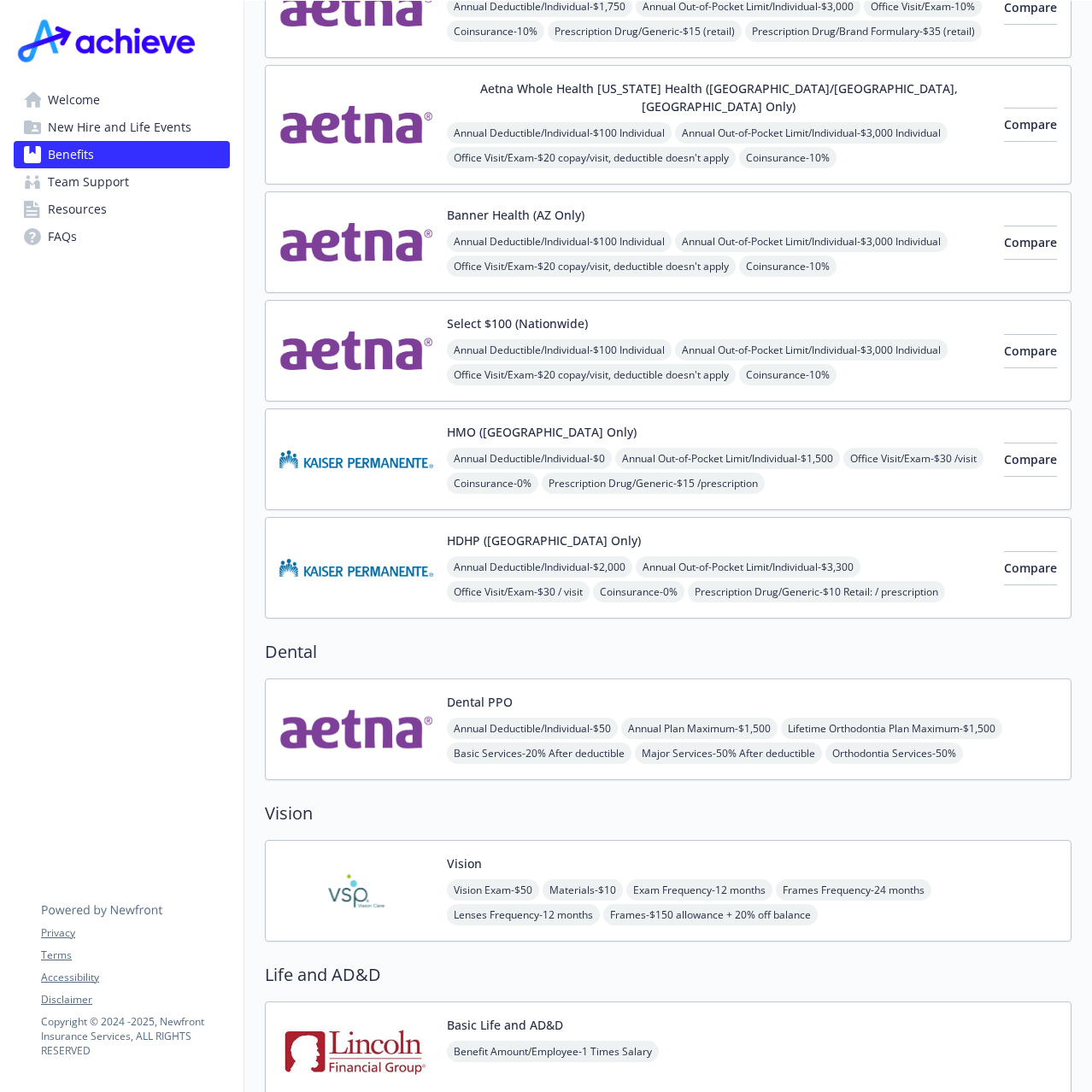 The image size is (1092, 1092). Describe the element at coordinates (62, 237) in the screenshot. I see `span: FAQs` at that location.